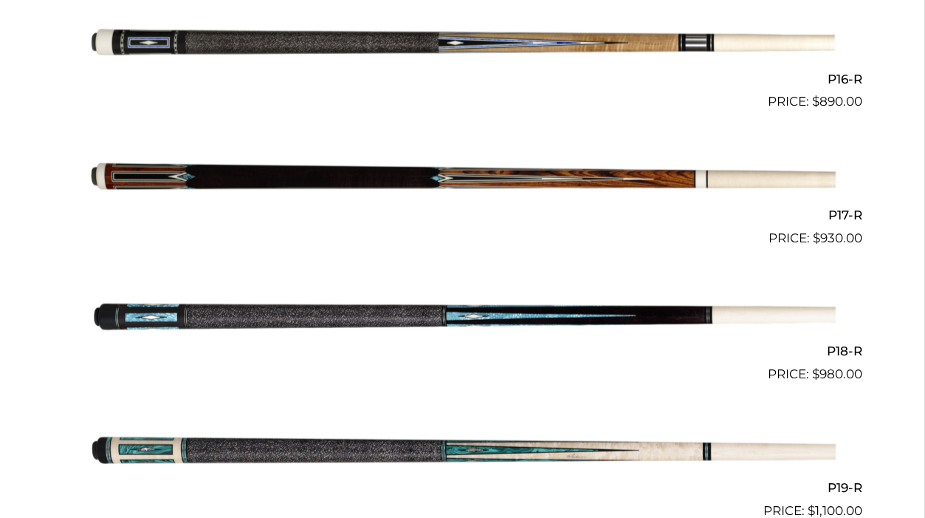 This screenshot has height=518, width=925. Describe the element at coordinates (463, 78) in the screenshot. I see `h2: P16-R` at that location.